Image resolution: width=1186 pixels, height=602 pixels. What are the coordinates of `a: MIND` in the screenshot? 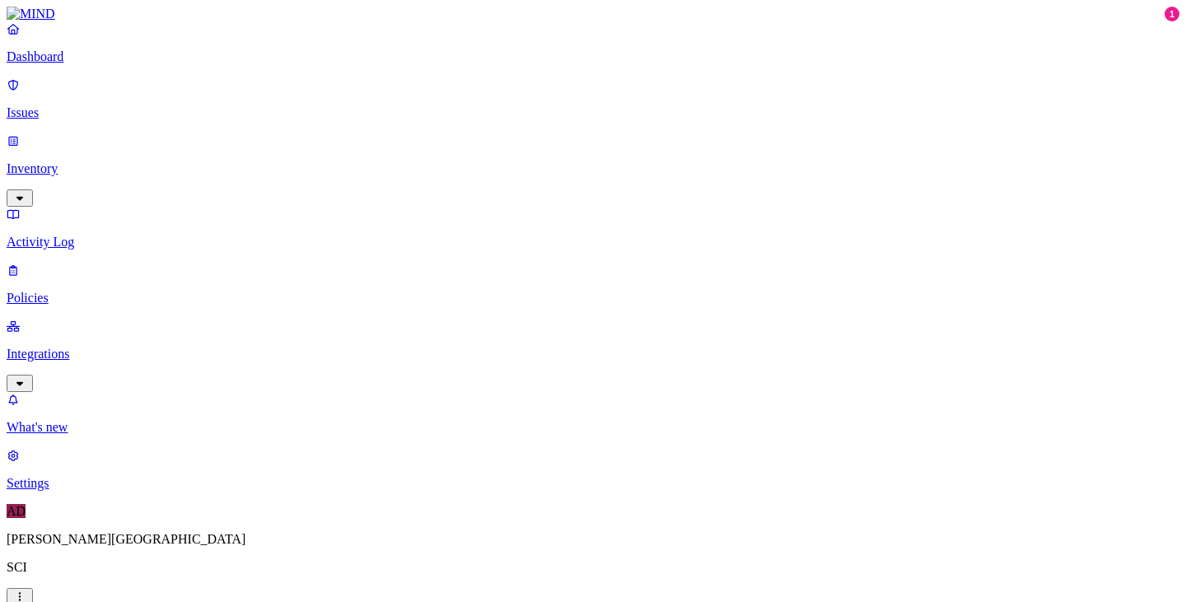 It's located at (593, 14).